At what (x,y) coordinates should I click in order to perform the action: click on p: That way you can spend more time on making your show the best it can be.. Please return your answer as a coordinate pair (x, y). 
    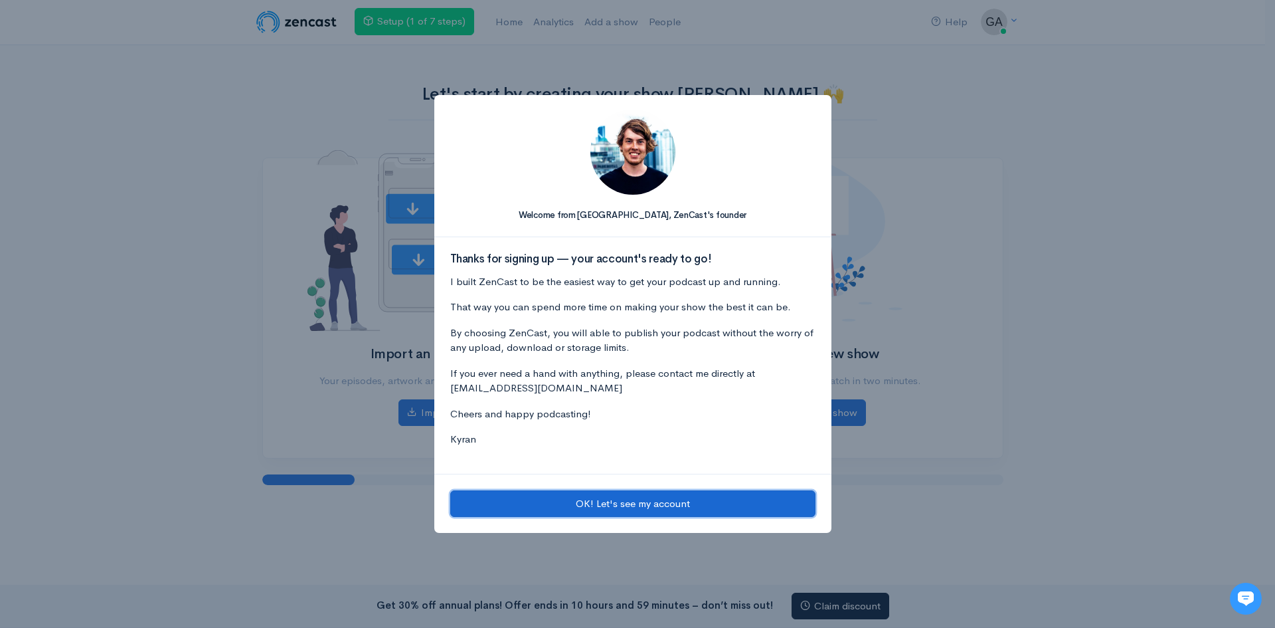
    Looking at the image, I should click on (633, 307).